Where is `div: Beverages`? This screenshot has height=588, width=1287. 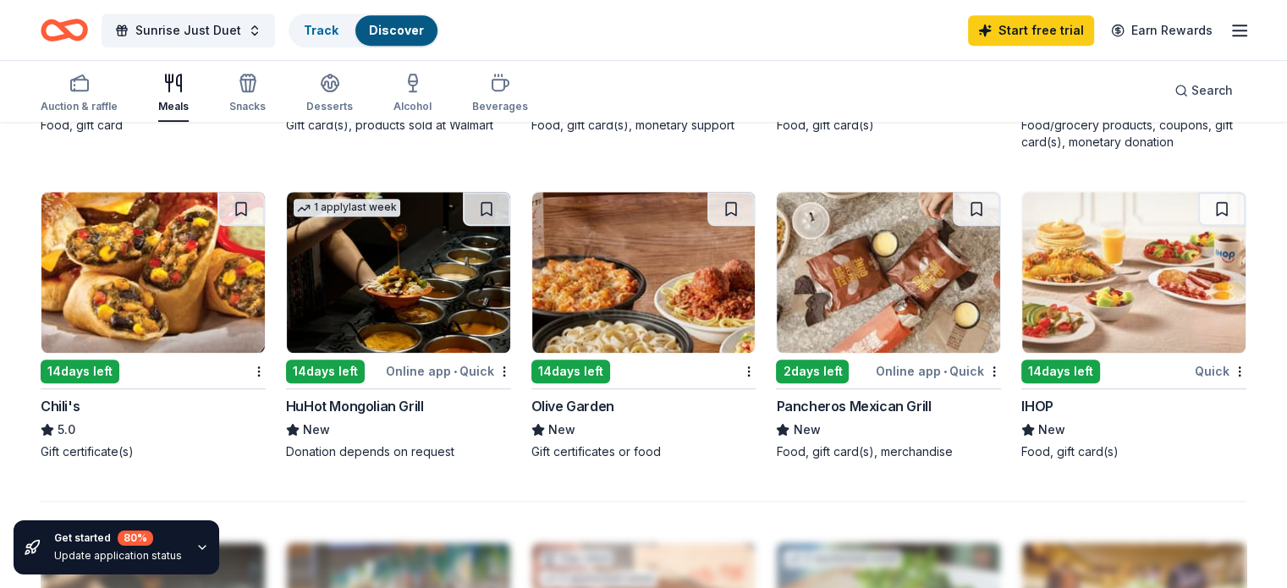 div: Beverages is located at coordinates (500, 107).